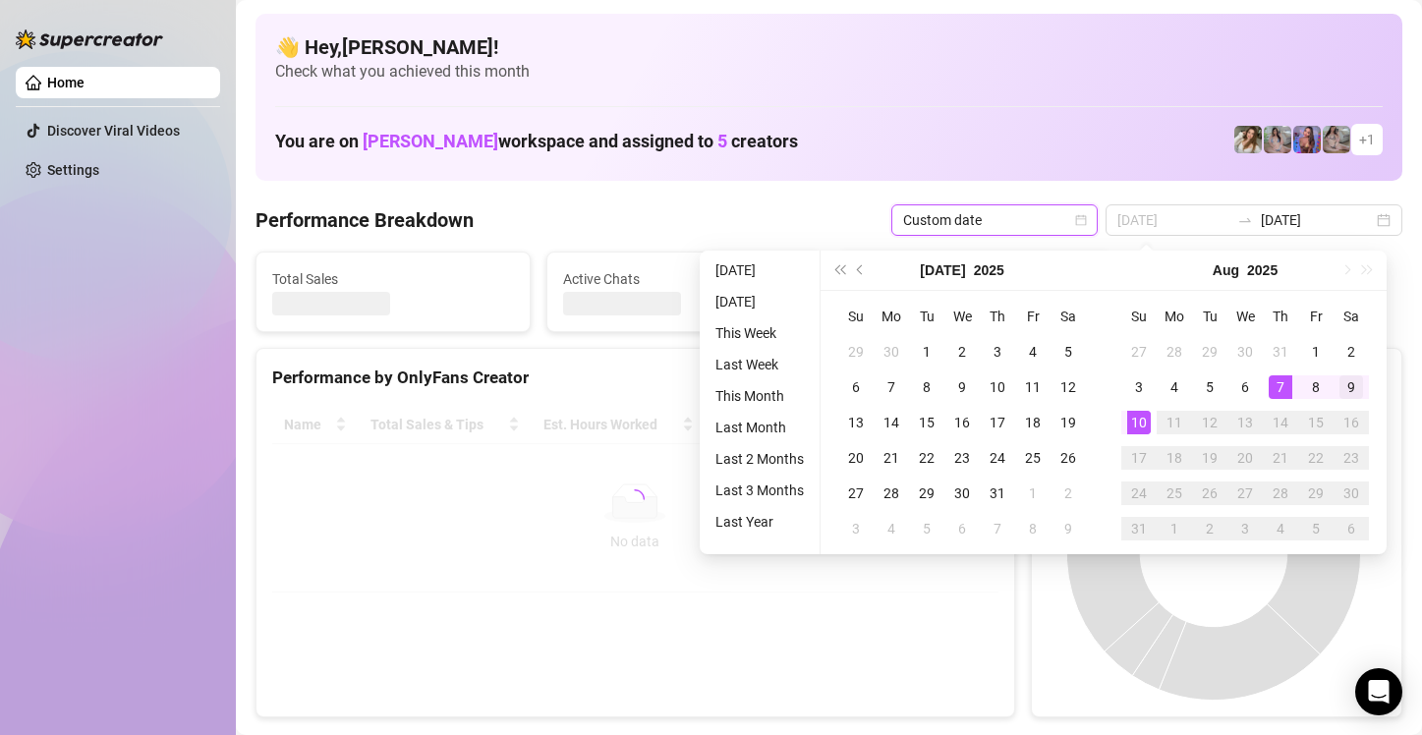 This screenshot has width=1422, height=735. I want to click on td: 2025-07-12, so click(1068, 387).